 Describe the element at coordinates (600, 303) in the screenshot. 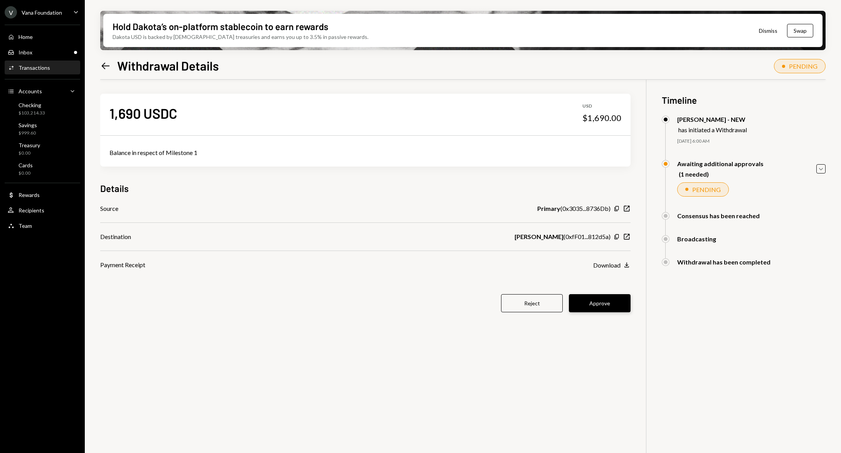

I see `button: Approve` at that location.